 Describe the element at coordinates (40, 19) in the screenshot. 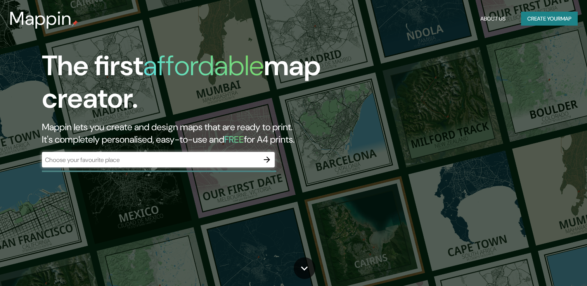

I see `h3: Mappin` at that location.